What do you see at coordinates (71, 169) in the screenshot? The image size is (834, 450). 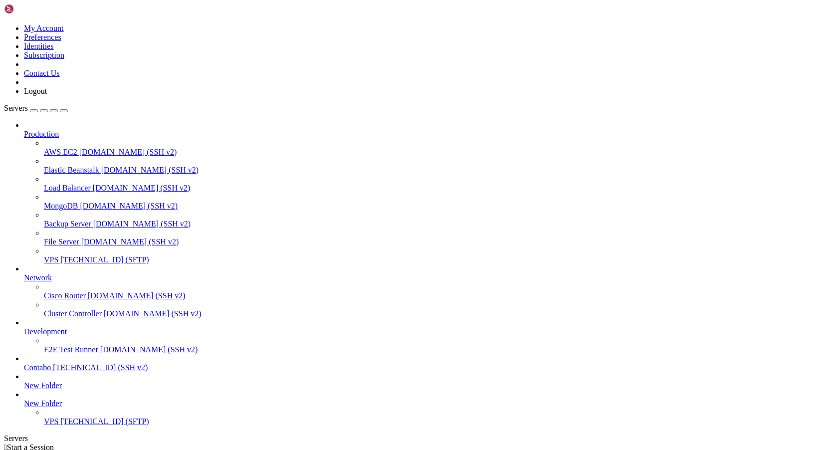 I see `span: Elastic Beanstalk` at bounding box center [71, 169].